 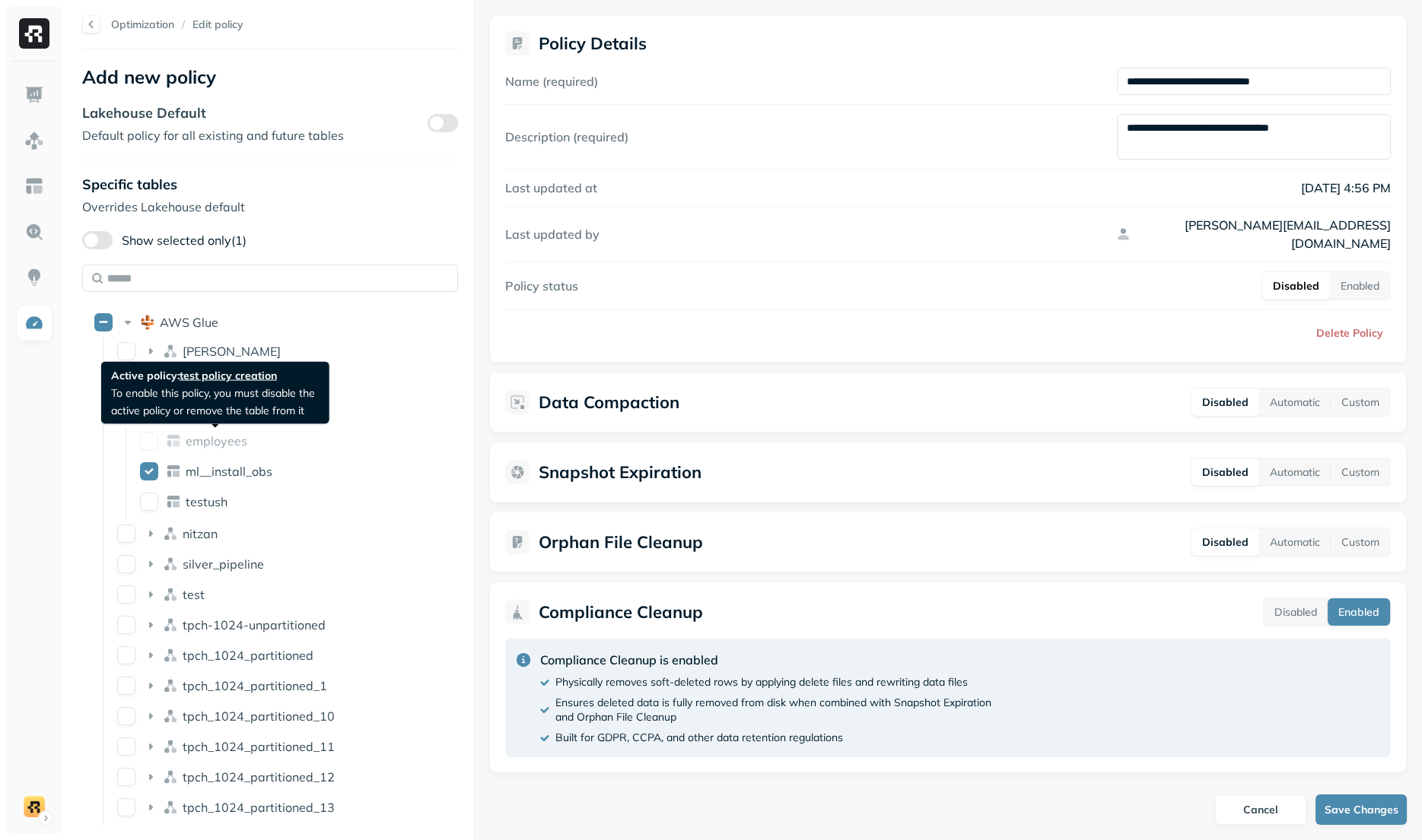 What do you see at coordinates (34, 187) in the screenshot?
I see `img: Asset Explorer` at bounding box center [34, 187].